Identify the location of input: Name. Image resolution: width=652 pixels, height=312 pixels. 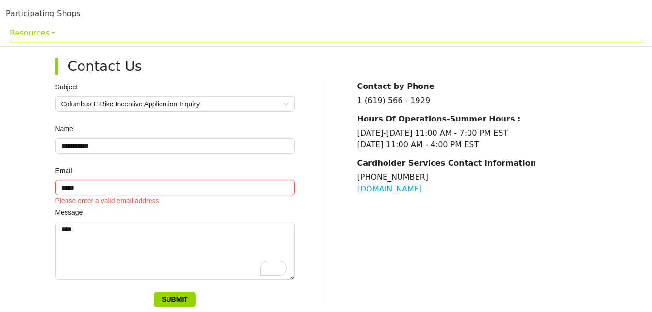
(175, 146).